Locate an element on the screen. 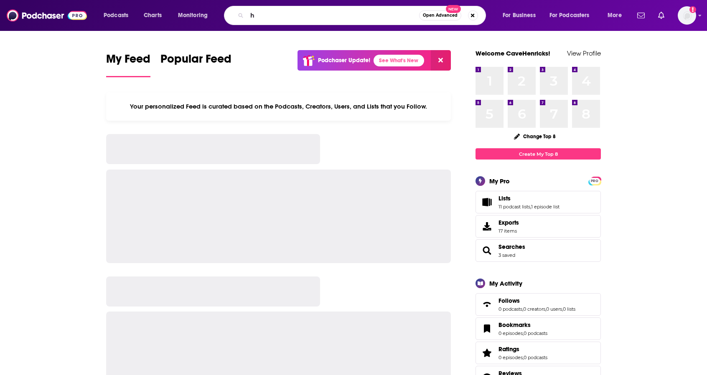 This screenshot has width=707, height=375. span: Monitoring is located at coordinates (193, 15).